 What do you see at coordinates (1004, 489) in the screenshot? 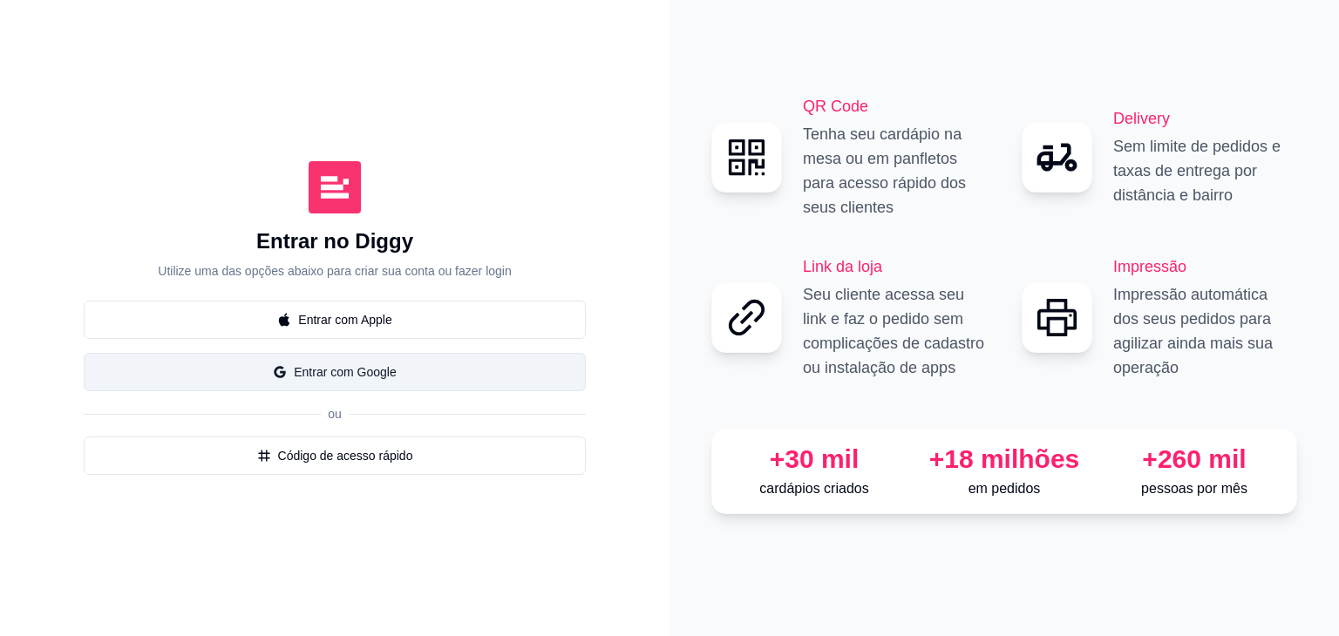
I see `p: em pedidos` at bounding box center [1004, 489].